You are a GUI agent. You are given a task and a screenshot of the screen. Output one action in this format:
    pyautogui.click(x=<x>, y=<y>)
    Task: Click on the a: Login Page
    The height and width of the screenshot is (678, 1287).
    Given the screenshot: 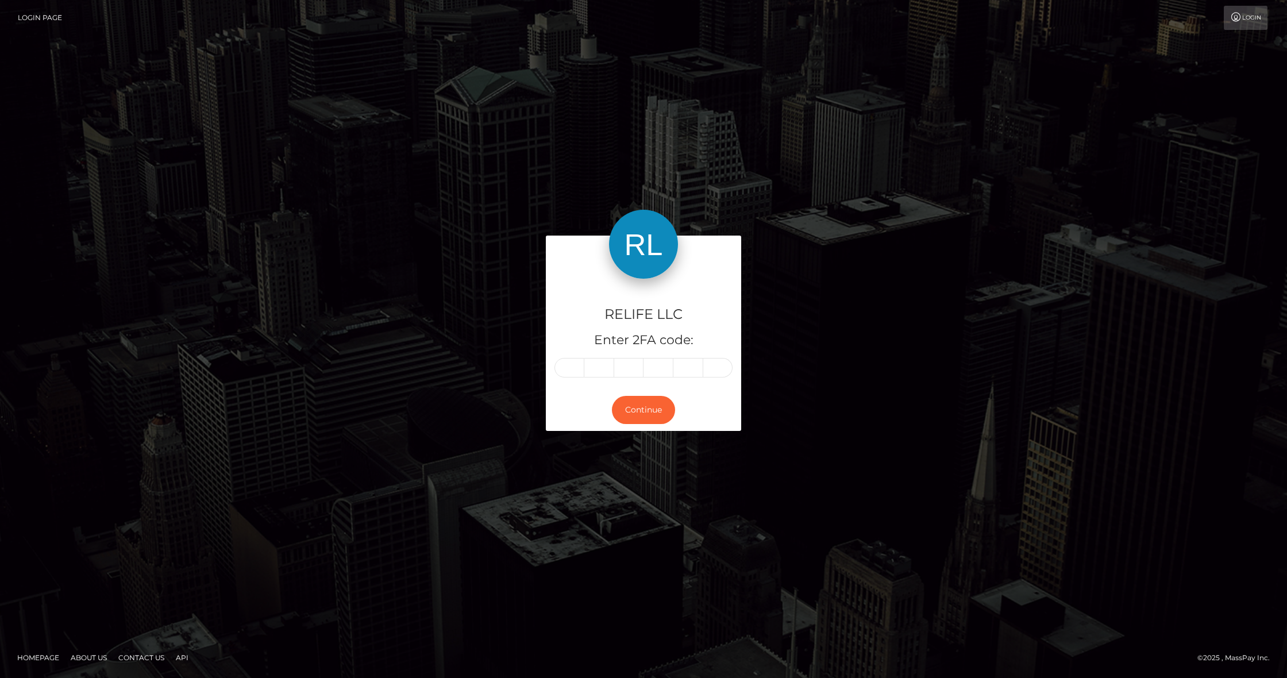 What is the action you would take?
    pyautogui.click(x=40, y=18)
    